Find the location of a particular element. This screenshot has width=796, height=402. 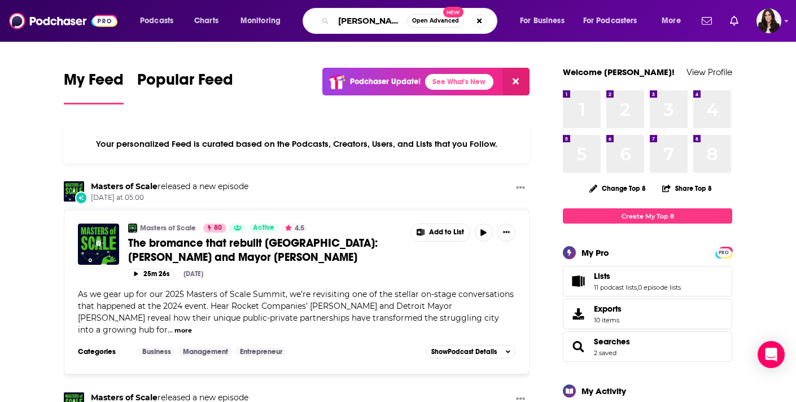

span: PRO is located at coordinates (723, 252).